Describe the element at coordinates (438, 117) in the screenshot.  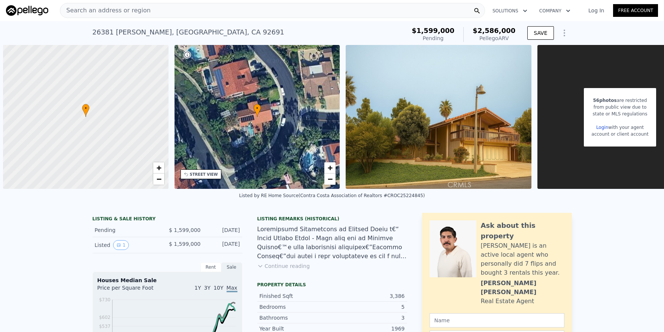
I see `img: Sale: 169791300 Parcel: 62641636` at that location.